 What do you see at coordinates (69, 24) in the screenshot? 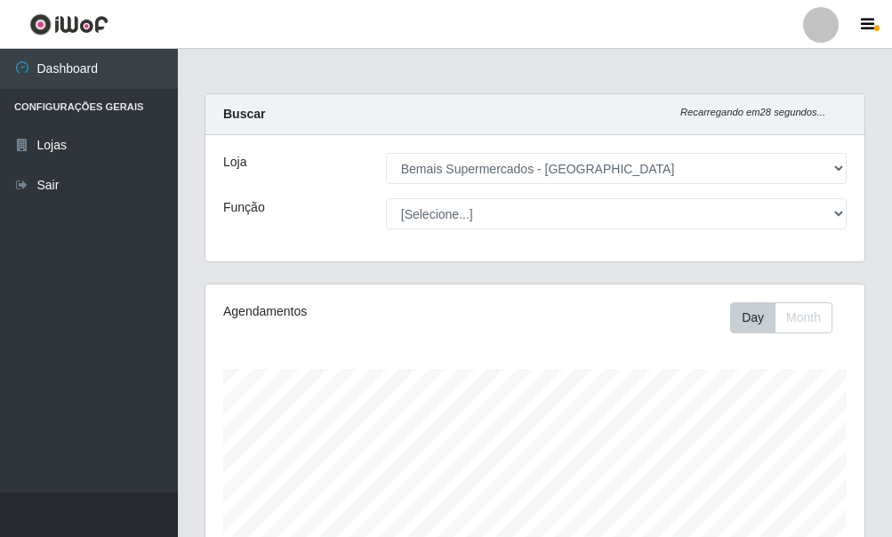
I see `img: CoreUI Logo` at bounding box center [69, 24].